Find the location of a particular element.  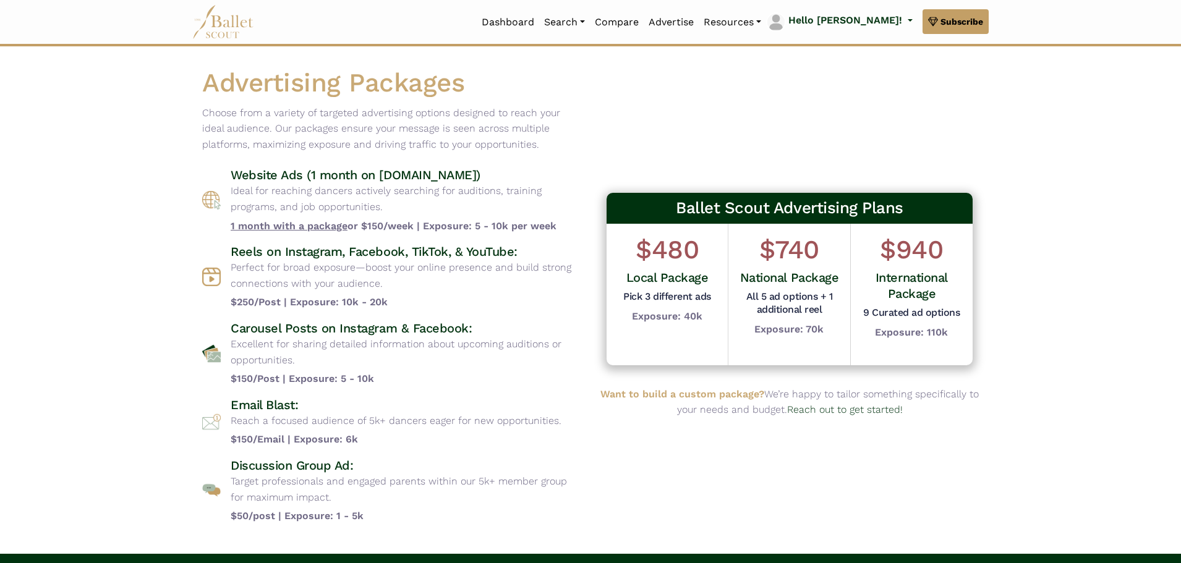

h4: Email Blast: is located at coordinates (396, 405).